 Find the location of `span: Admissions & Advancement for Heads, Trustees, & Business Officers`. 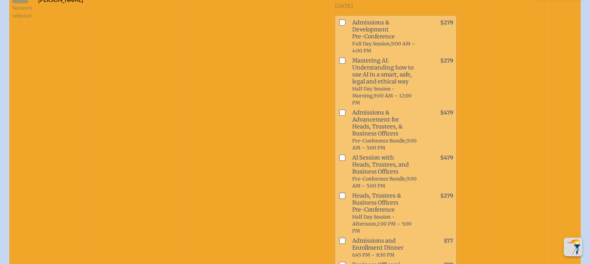

span: Admissions & Advancement for Heads, Trustees, & Business Officers is located at coordinates (385, 130).